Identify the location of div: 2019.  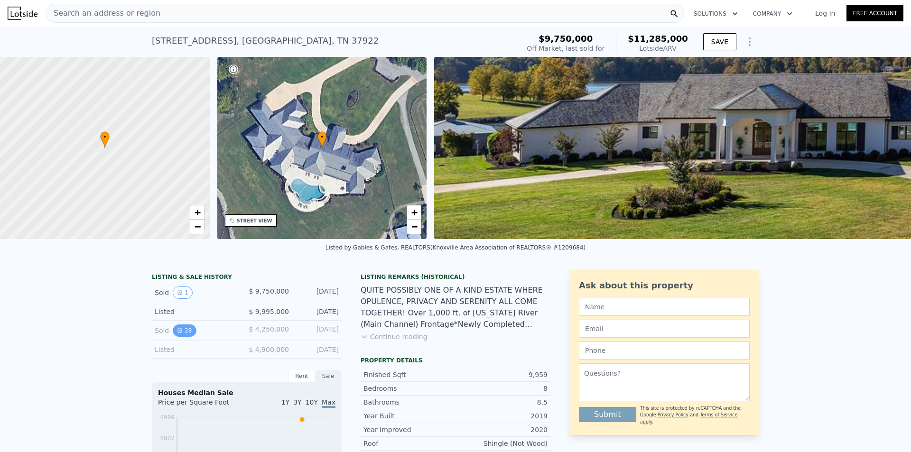
(502, 416).